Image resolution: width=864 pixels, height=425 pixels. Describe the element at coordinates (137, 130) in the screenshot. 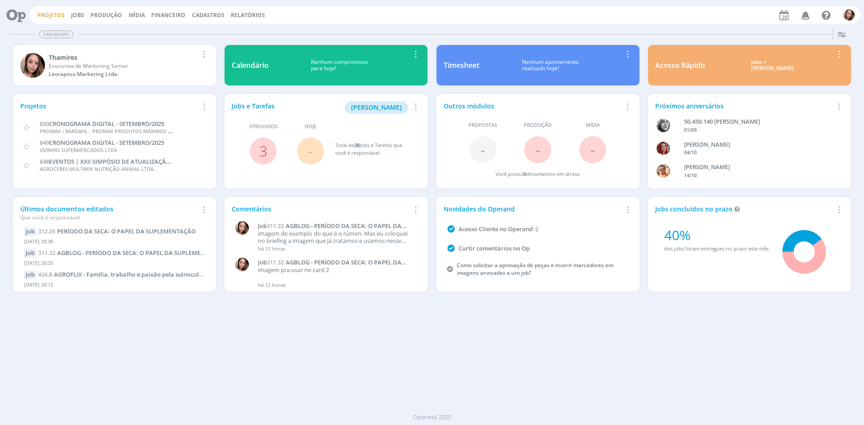

I see `span: PROMAX / BARDAHL - PROMAX PRODUTOS MÁXIMOS S/A INDÚSTRIA E COMÉRCIO` at that location.